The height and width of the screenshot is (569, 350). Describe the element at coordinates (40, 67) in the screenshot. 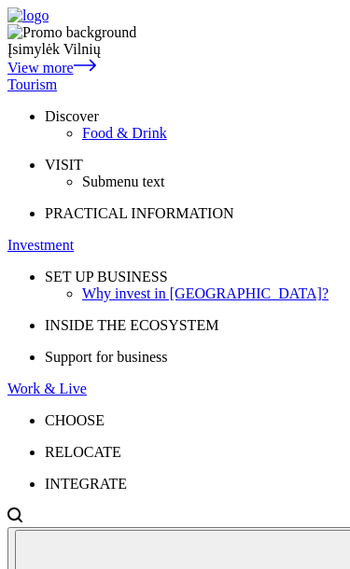

I see `span: View more` at that location.